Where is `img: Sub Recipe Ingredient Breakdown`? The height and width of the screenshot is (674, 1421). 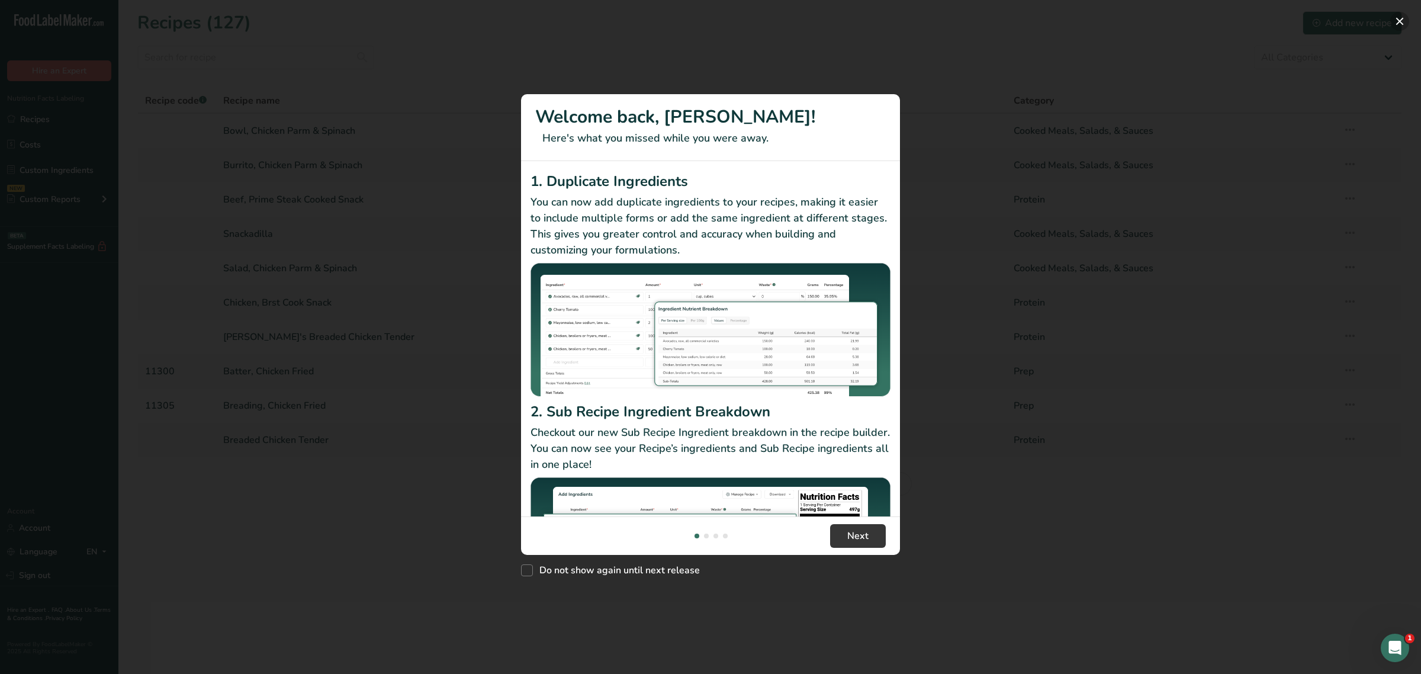 img: Sub Recipe Ingredient Breakdown is located at coordinates (711, 544).